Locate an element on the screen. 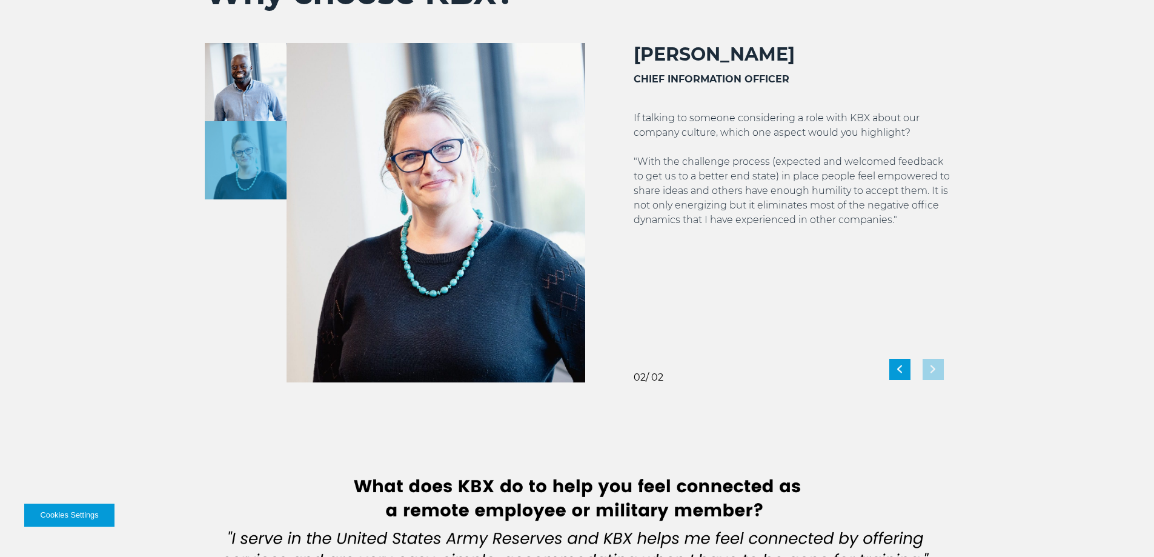  div: / 02 is located at coordinates (648, 378).